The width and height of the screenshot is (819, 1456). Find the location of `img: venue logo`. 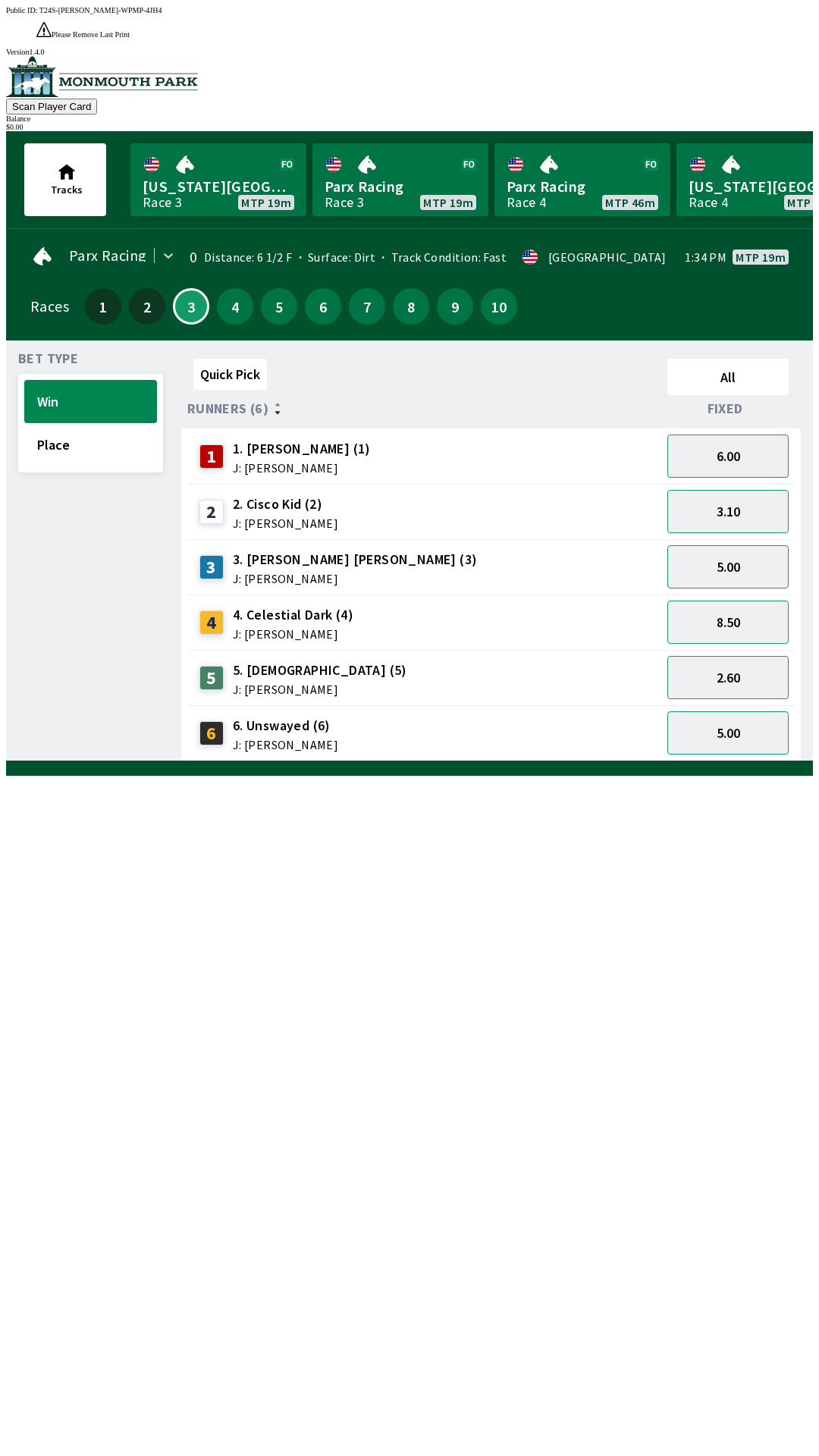

img: venue logo is located at coordinates (102, 77).